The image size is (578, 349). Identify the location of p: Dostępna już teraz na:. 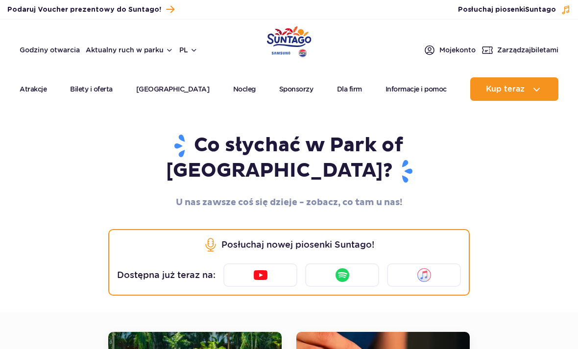
(166, 275).